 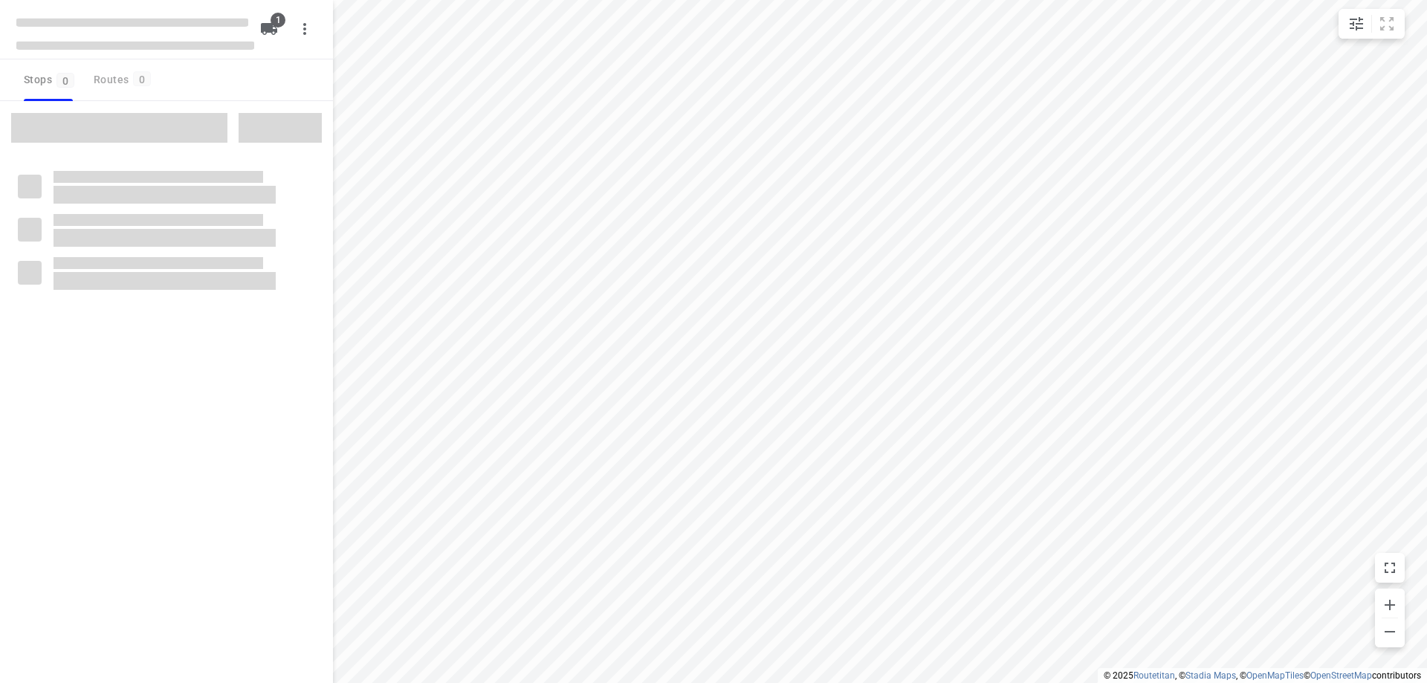 I want to click on a: Routetitan, so click(x=1154, y=676).